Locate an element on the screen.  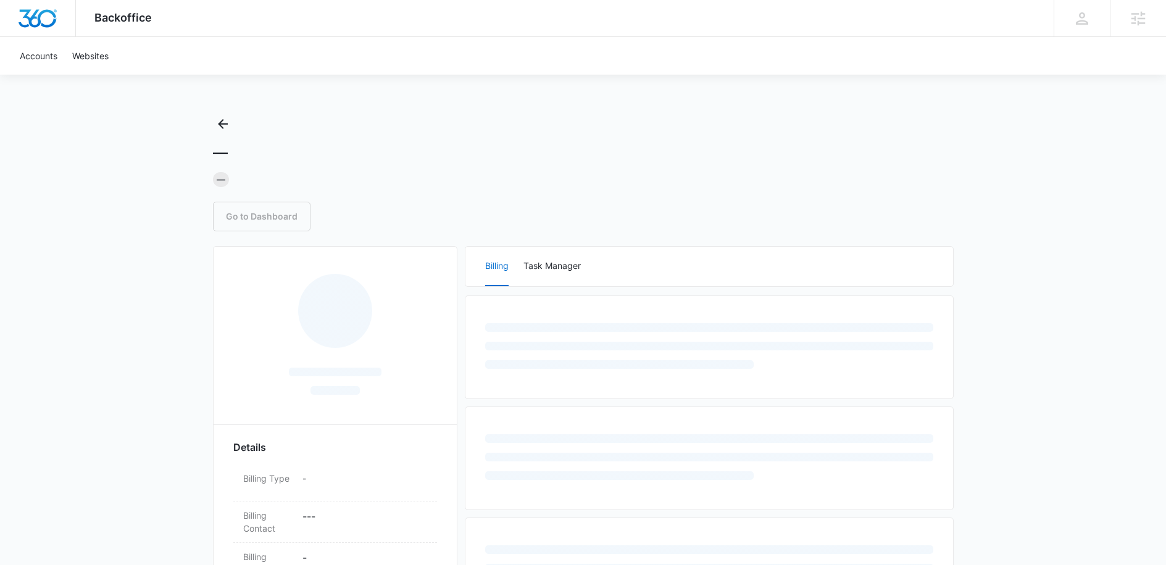
a: Go to Dashboard is located at coordinates (262, 217).